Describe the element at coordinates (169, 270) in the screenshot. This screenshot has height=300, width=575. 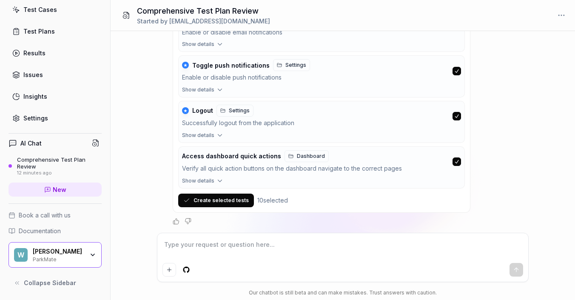
I see `button: Add attachment` at that location.